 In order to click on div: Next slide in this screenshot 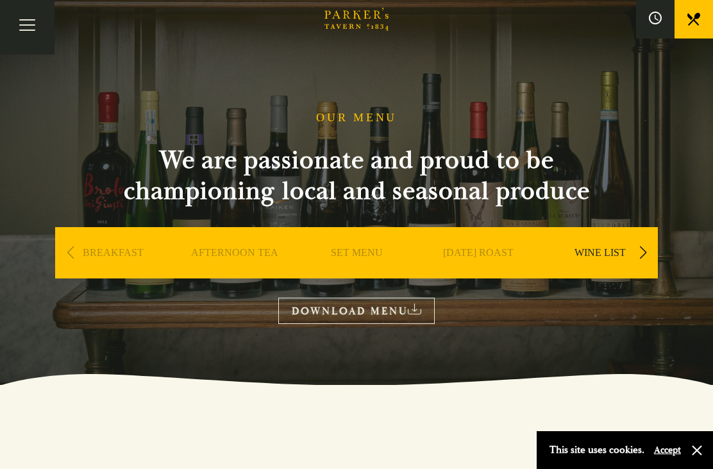, I will do `click(643, 253)`.